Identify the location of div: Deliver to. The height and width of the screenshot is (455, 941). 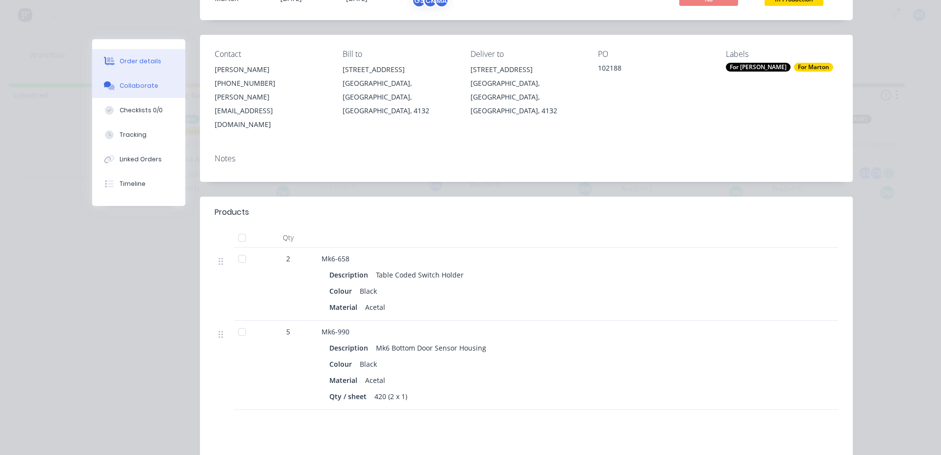
(526, 54).